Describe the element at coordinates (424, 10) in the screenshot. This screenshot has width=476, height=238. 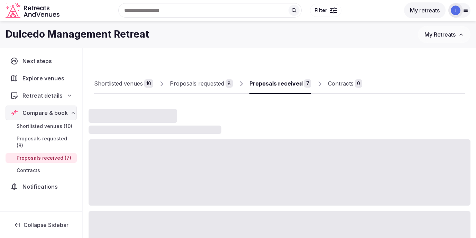
I see `a: My retreats` at that location.